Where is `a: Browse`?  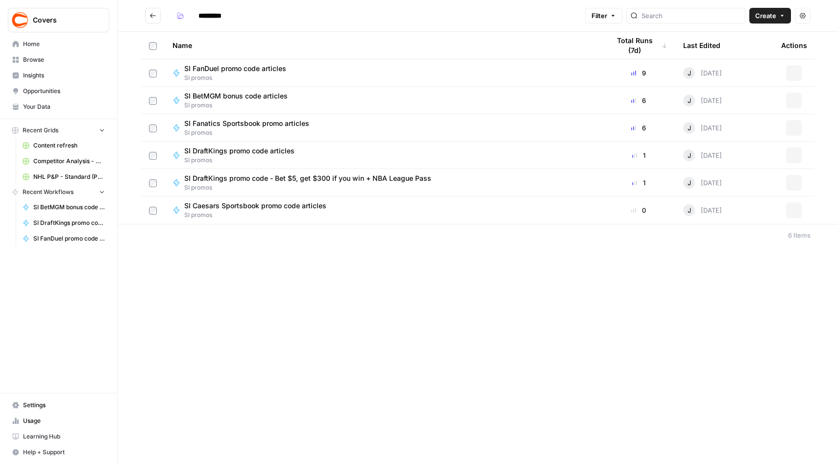 a: Browse is located at coordinates (58, 60).